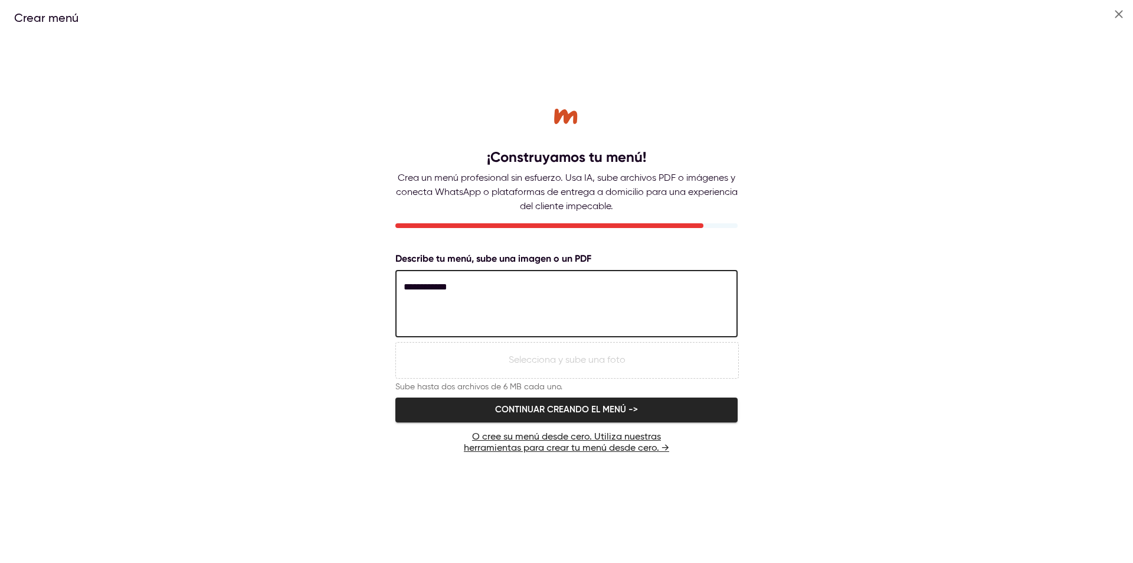 This screenshot has width=1133, height=563. What do you see at coordinates (46, 19) in the screenshot?
I see `font: Crear menú` at bounding box center [46, 19].